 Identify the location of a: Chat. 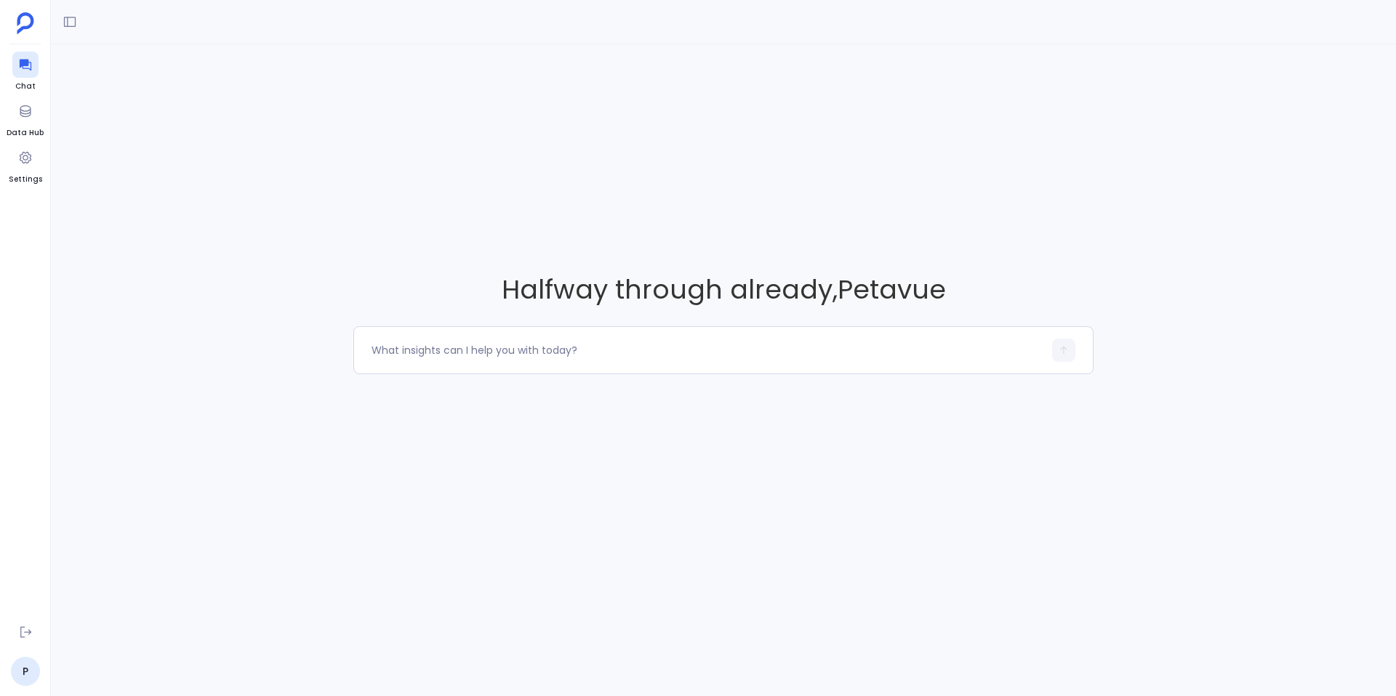
(25, 72).